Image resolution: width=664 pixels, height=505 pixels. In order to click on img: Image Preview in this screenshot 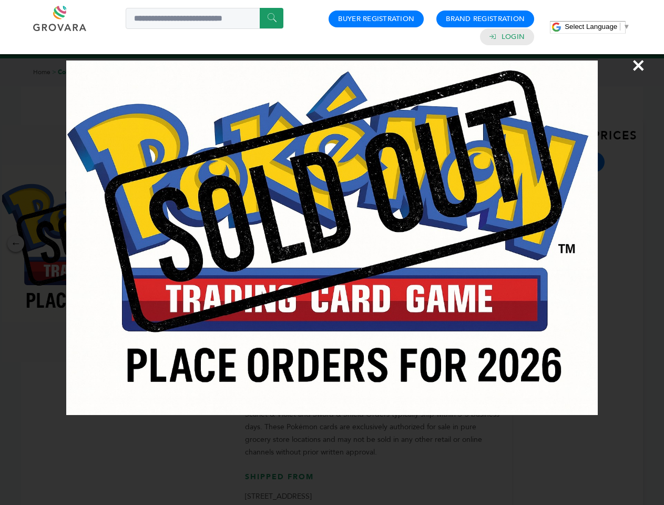, I will do `click(332, 238)`.